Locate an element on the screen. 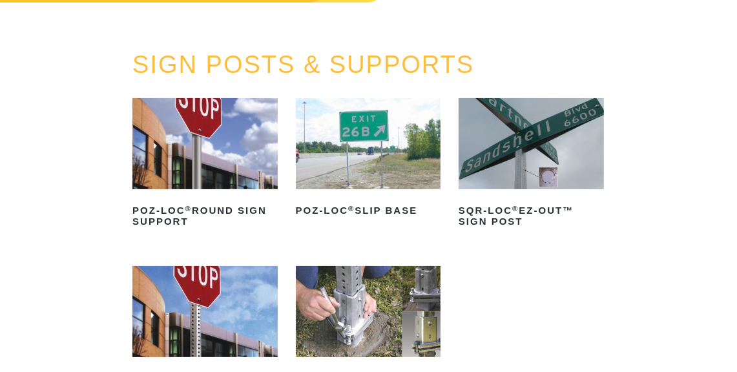 The height and width of the screenshot is (372, 737). h2: SQR-LOC EZ-Out™ Sign Post is located at coordinates (531, 216).